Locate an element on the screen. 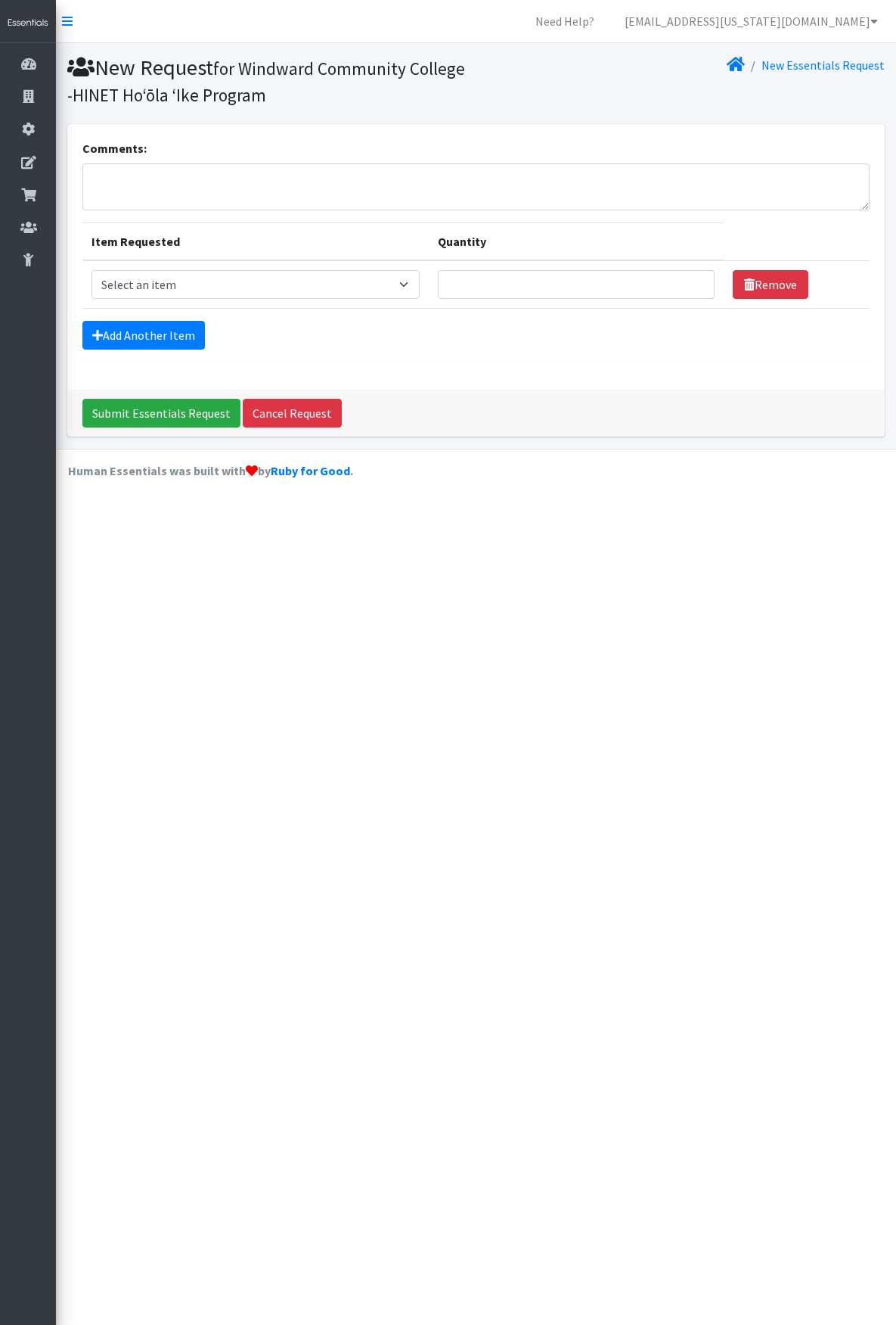  a: Remove is located at coordinates (770, 284).